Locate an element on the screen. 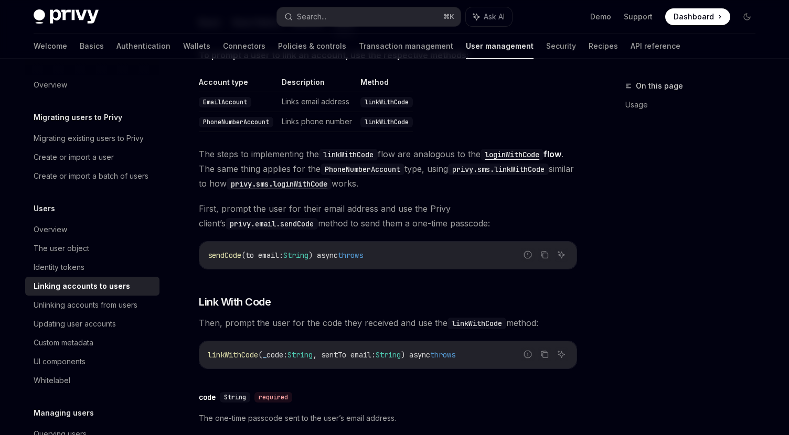 The width and height of the screenshot is (789, 435). div: Updating user accounts is located at coordinates (75, 324).